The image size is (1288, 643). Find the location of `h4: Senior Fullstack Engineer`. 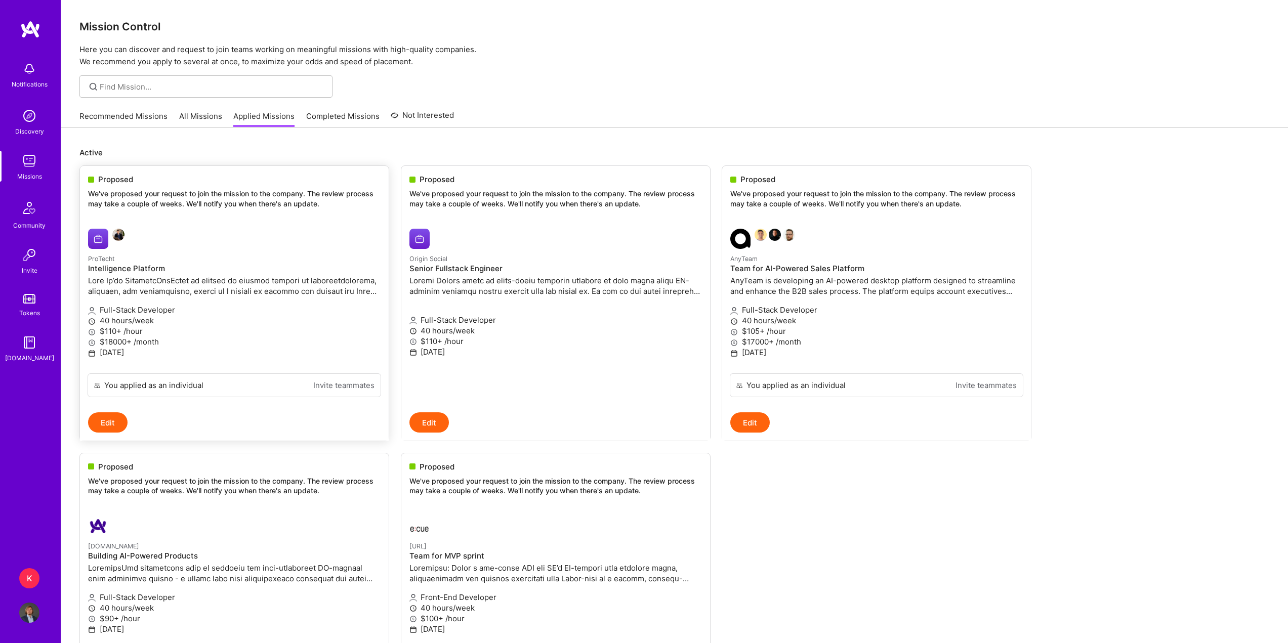

h4: Senior Fullstack Engineer is located at coordinates (555, 269).